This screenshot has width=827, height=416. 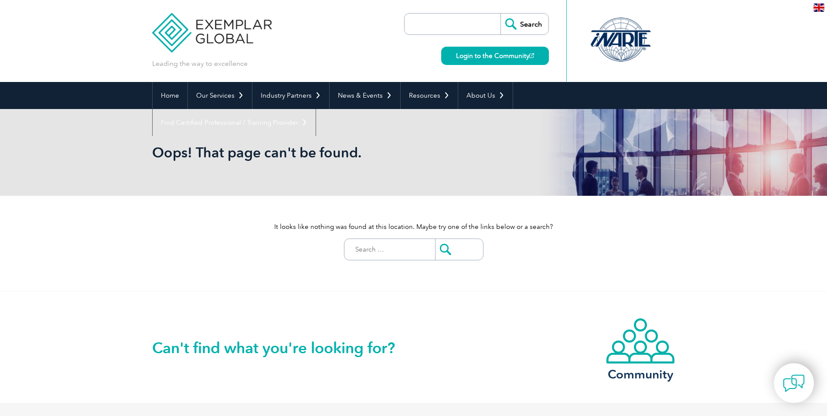 What do you see at coordinates (459, 249) in the screenshot?
I see `input: Submit` at bounding box center [459, 249].